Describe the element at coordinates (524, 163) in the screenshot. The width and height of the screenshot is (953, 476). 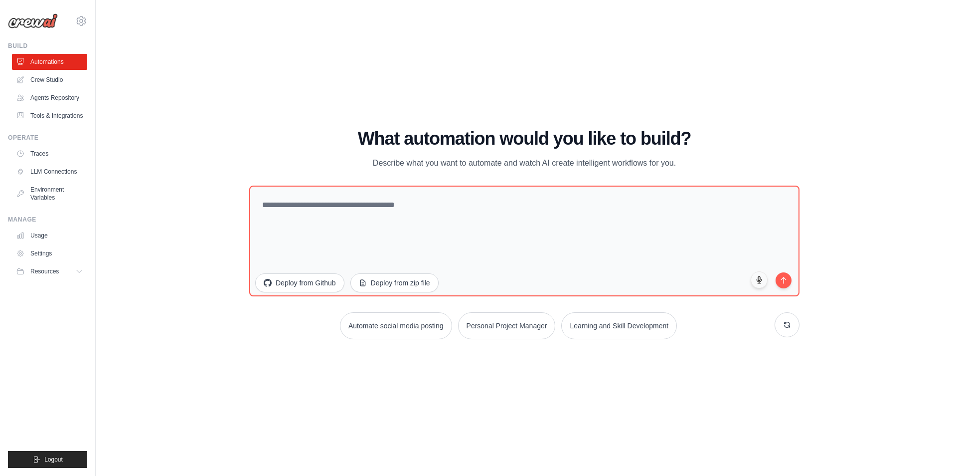
I see `p: Describe what you want to automate and watch AI create intelligent workflows for you.` at that location.